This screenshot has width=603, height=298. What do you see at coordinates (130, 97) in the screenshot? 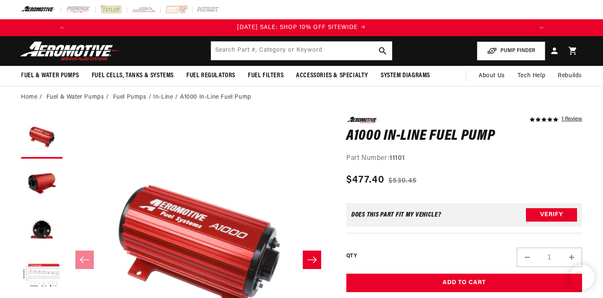
I see `a: Fuel Pumps` at bounding box center [130, 97].